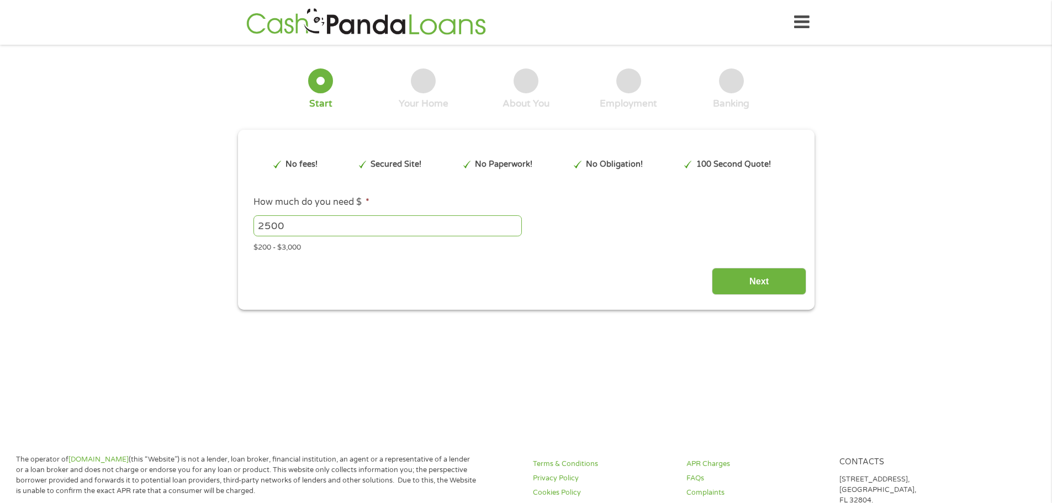 The width and height of the screenshot is (1052, 503). Describe the element at coordinates (366, 22) in the screenshot. I see `img: GetLoanNow Logo` at that location.